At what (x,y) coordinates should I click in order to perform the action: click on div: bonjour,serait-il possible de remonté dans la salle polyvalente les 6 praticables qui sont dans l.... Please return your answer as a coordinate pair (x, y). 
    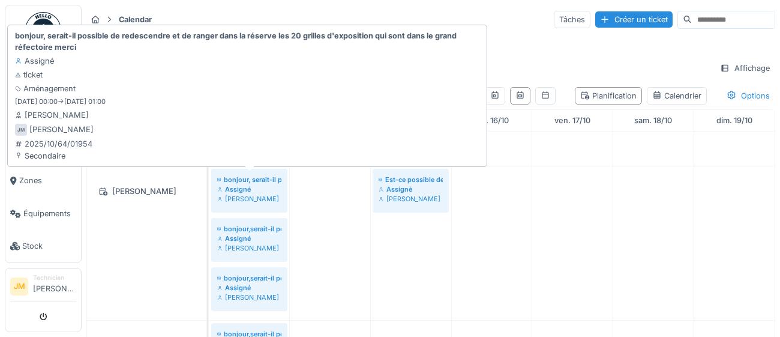
    Looking at the image, I should click on (249, 229).